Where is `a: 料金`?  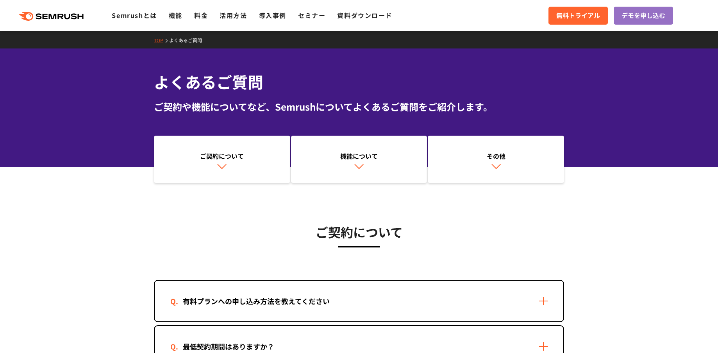 a: 料金 is located at coordinates (201, 15).